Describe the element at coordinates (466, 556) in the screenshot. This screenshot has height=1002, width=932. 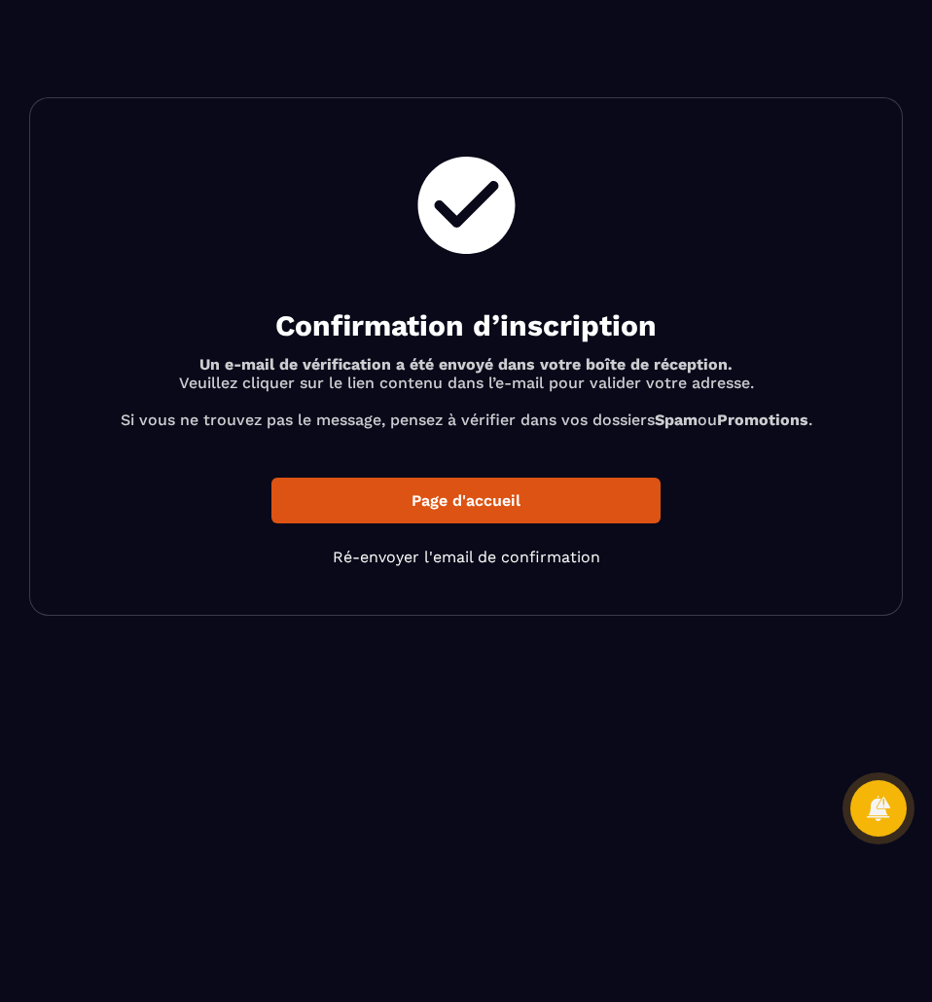
I see `a: Ré-envoyer l'email de confirmation` at that location.